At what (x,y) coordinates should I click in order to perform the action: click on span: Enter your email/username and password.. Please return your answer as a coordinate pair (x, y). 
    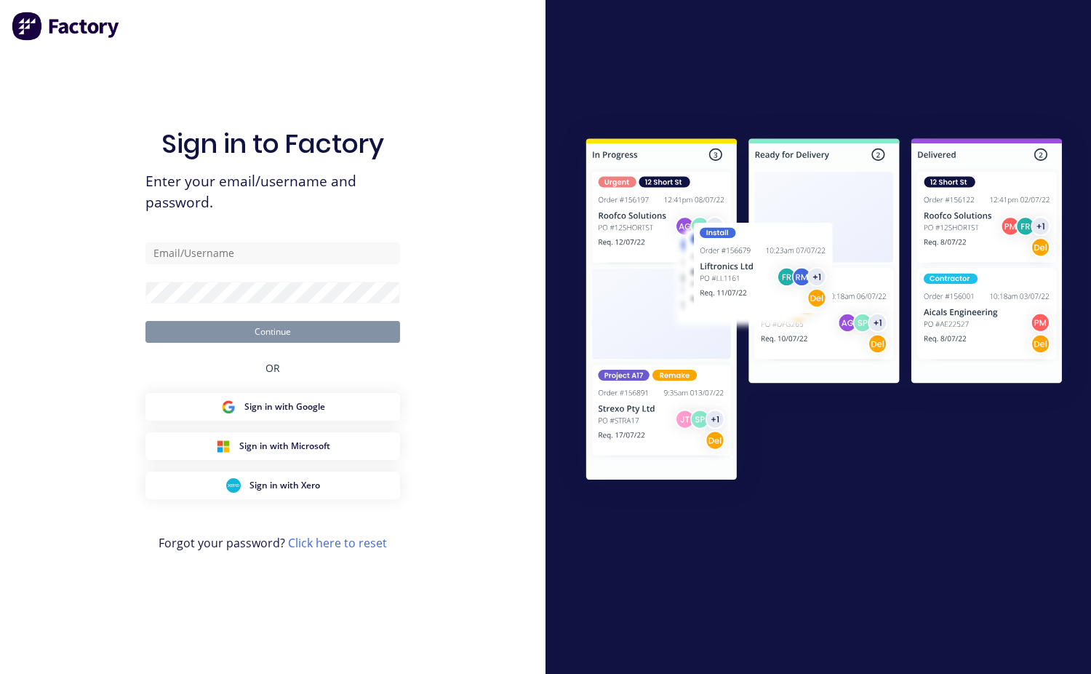
    Looking at the image, I should click on (273, 192).